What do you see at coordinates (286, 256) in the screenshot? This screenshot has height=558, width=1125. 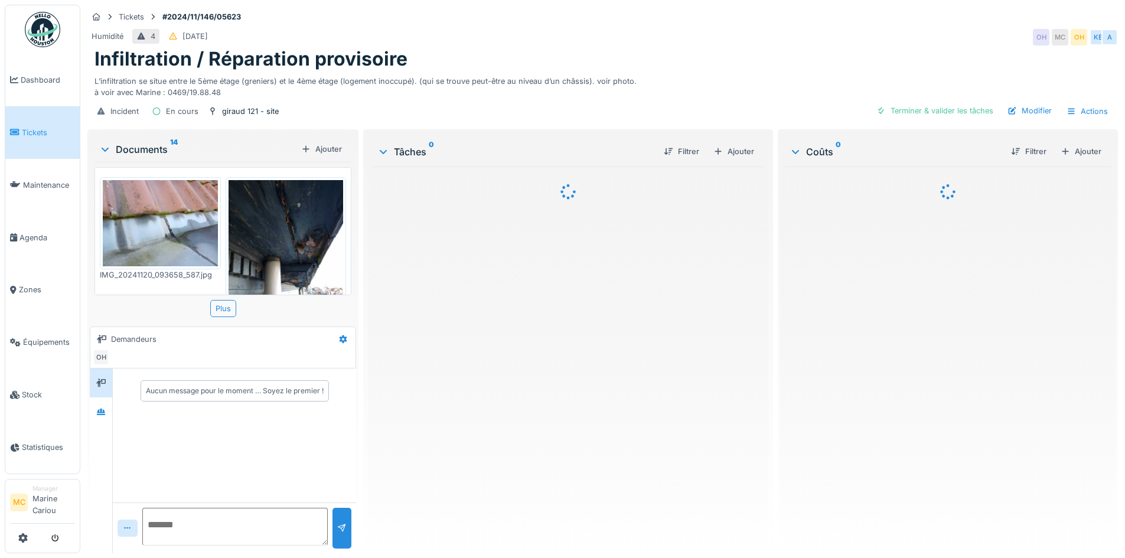 I see `img: mptcrnps3mw63695vrra9fa39sna` at bounding box center [286, 256].